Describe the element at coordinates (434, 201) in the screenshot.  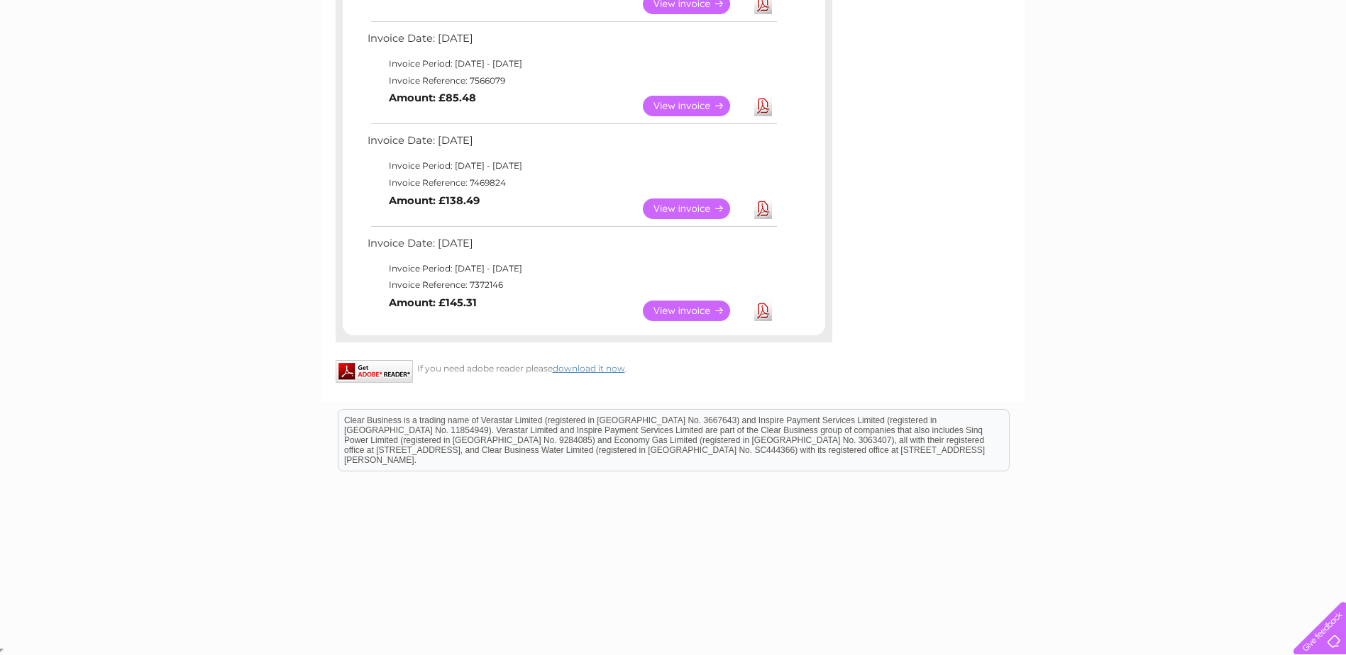
I see `b: Amount: £138.49` at that location.